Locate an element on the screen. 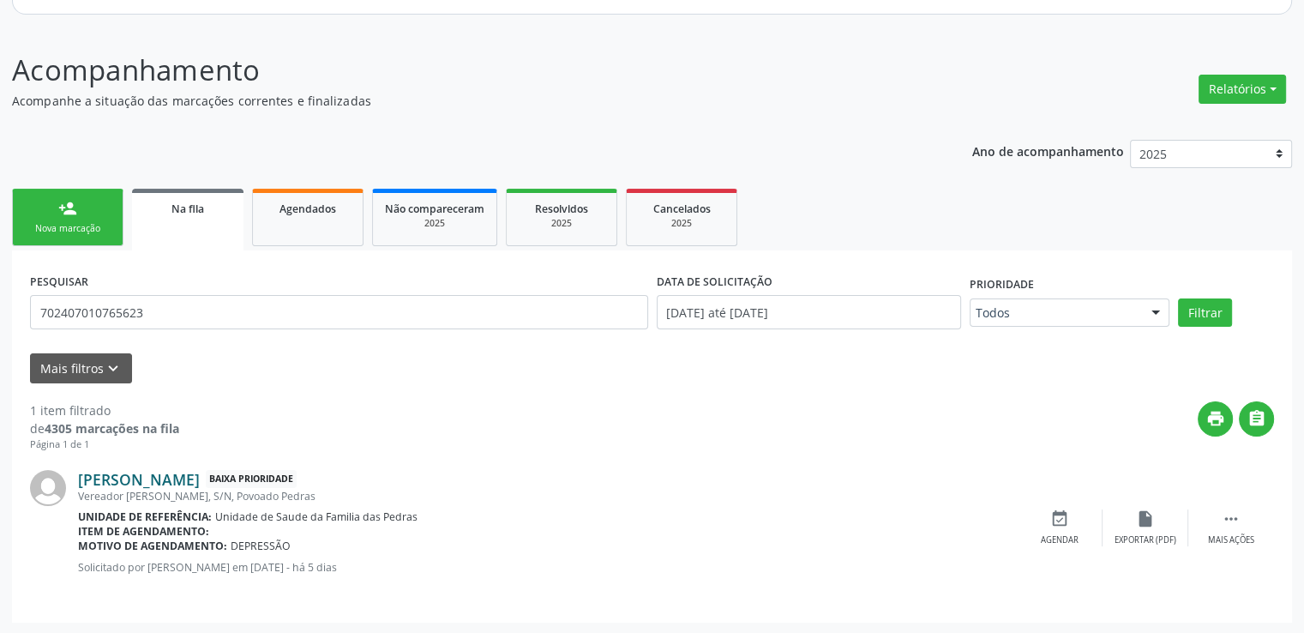 The width and height of the screenshot is (1304, 633). label: PESQUISAR is located at coordinates (59, 281).